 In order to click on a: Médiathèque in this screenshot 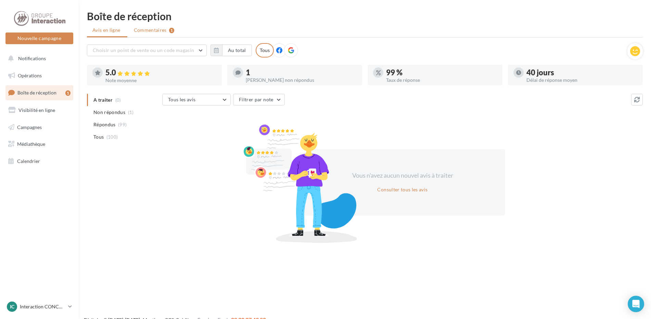, I will do `click(39, 144)`.